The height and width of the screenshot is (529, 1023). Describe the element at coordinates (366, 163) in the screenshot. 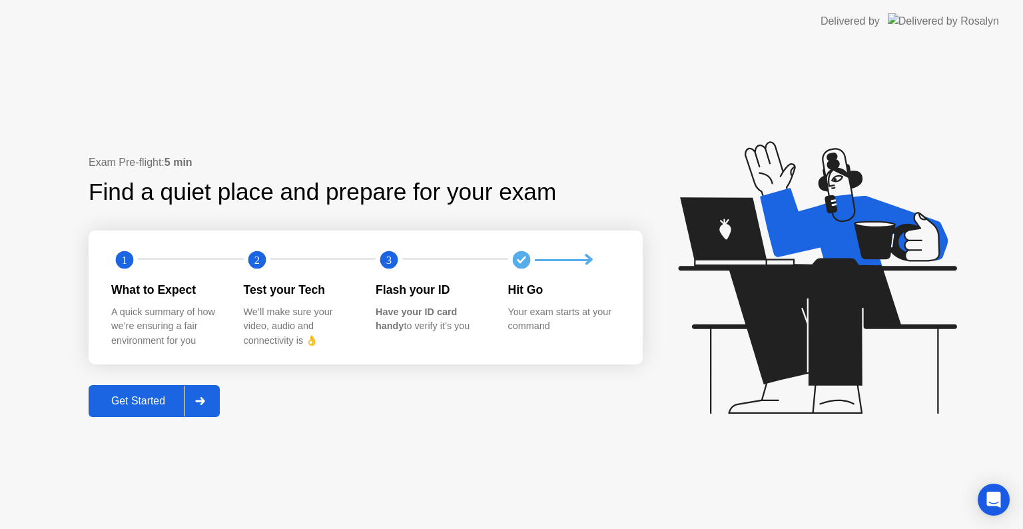

I see `div: Exam Pre-flight:` at that location.